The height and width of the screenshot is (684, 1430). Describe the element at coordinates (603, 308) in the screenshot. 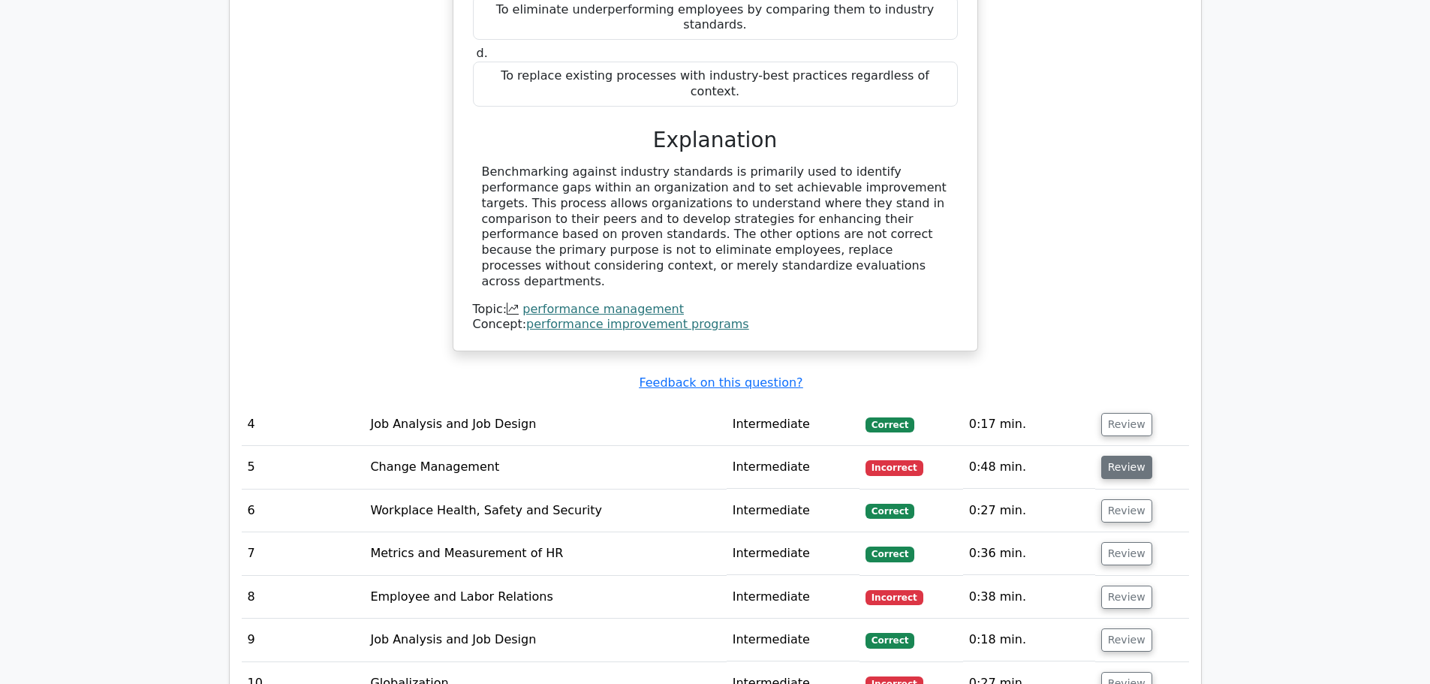

I see `a: performance management` at that location.